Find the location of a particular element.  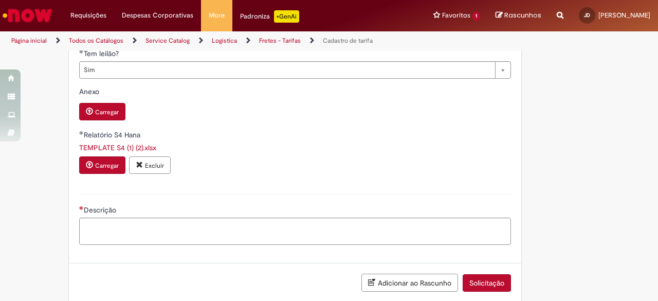

span: Favoritos is located at coordinates (456, 15).